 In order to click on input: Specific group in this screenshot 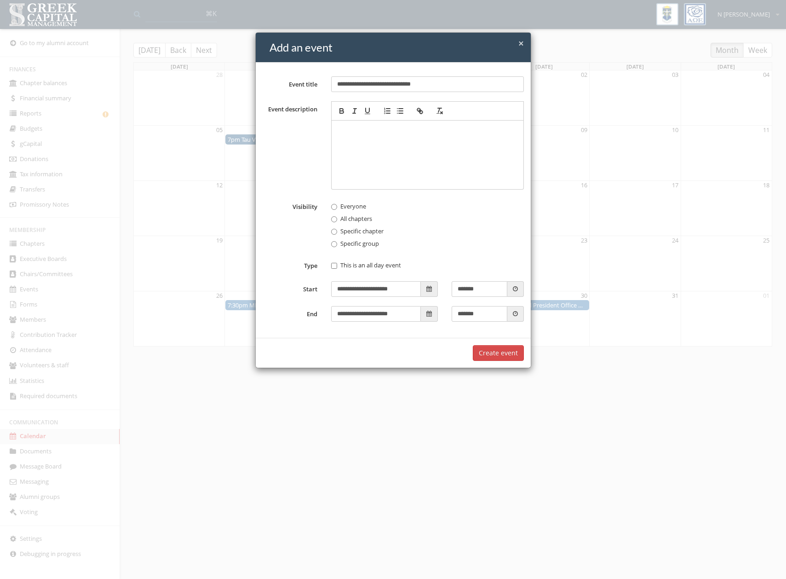, I will do `click(334, 244)`.